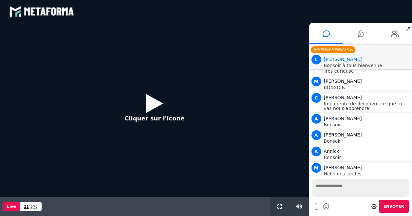 The height and width of the screenshot is (216, 412). I want to click on p: Cliquer sur l'icone, so click(154, 118).